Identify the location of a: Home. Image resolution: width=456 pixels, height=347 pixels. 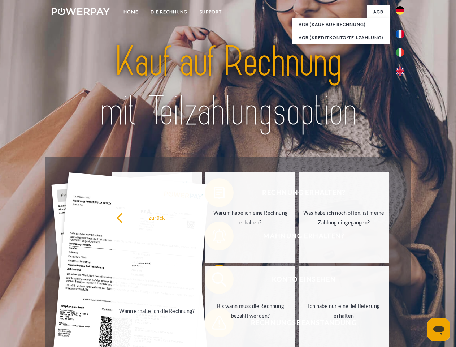
(131, 12).